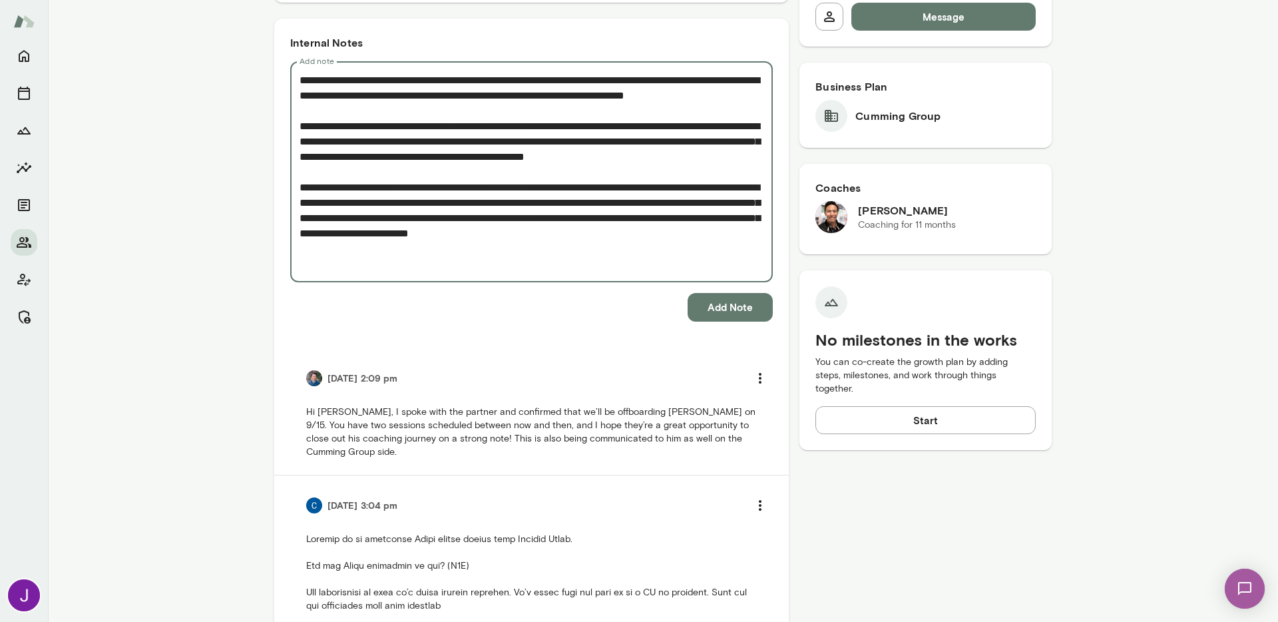  What do you see at coordinates (24, 242) in the screenshot?
I see `button: Members` at bounding box center [24, 242].